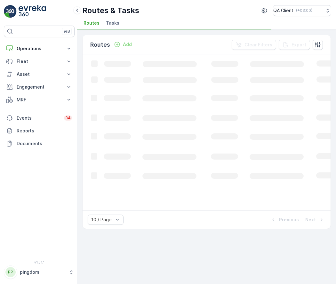 This screenshot has width=336, height=284. What do you see at coordinates (67, 31) in the screenshot?
I see `p: ⌘B` at bounding box center [67, 31].